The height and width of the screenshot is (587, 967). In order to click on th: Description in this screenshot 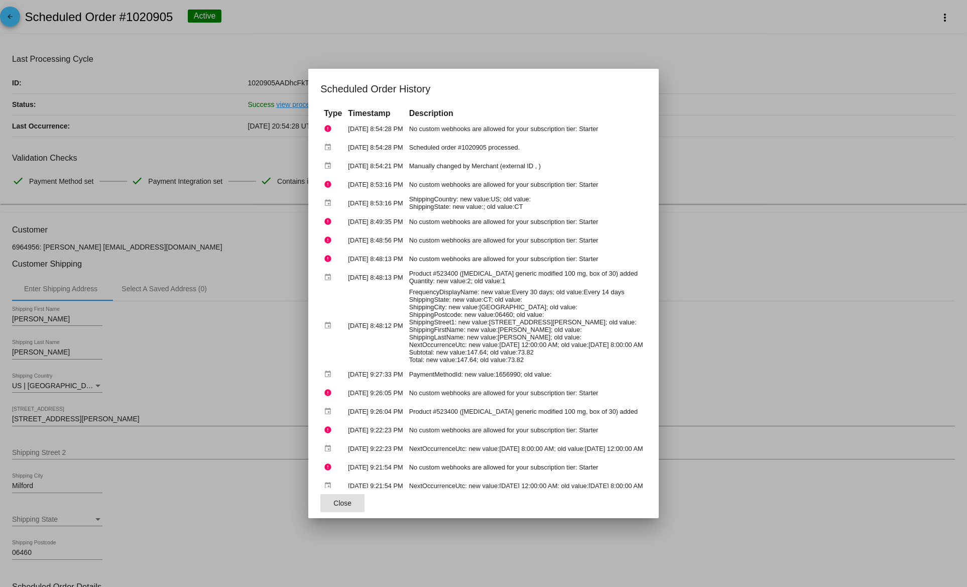, I will do `click(526, 113)`.